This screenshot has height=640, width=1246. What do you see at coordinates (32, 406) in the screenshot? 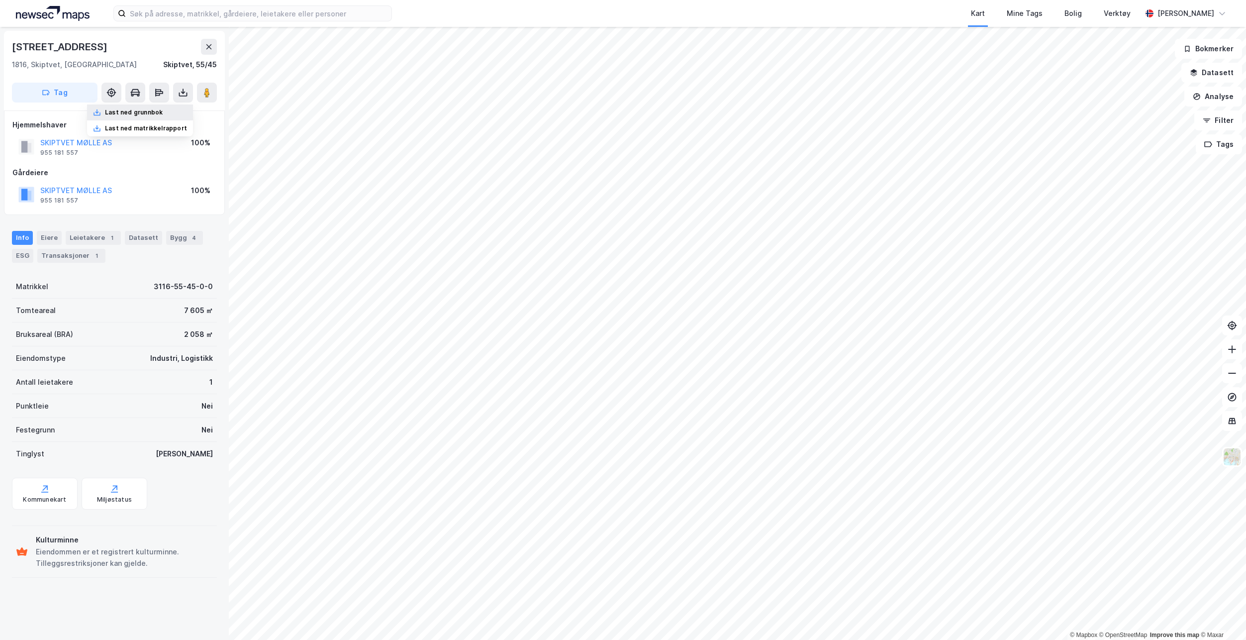
I see `div: Punktleie` at bounding box center [32, 406].